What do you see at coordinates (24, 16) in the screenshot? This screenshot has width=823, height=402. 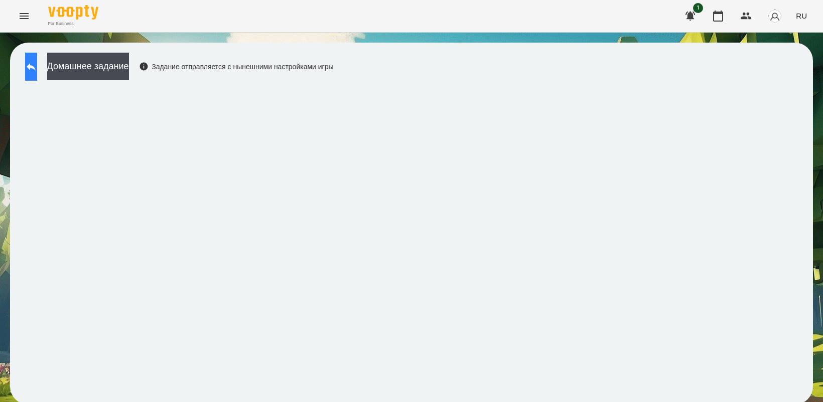 I see `button: Menu` at bounding box center [24, 16].